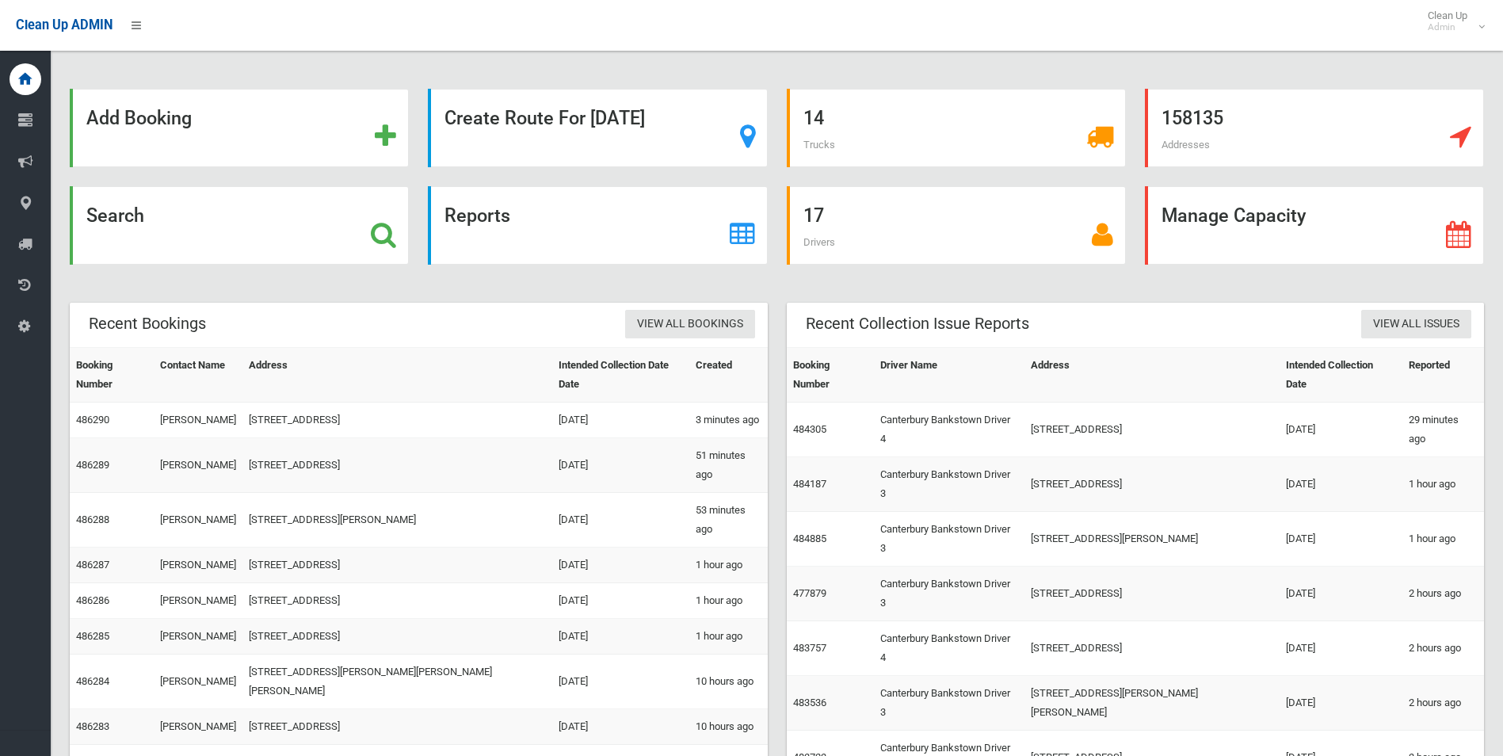 The image size is (1503, 756). I want to click on strong: Reports, so click(477, 215).